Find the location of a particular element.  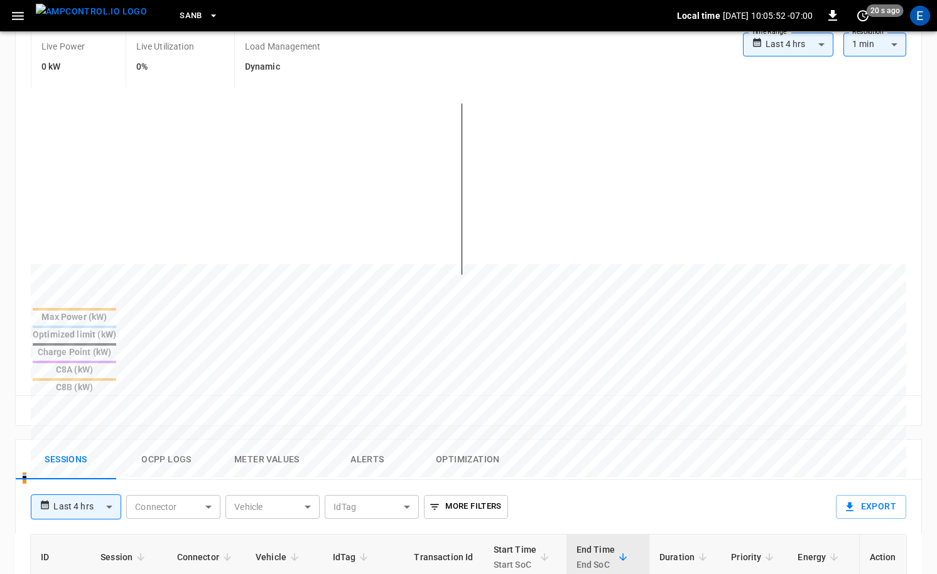

label: Time Range is located at coordinates (769, 32).